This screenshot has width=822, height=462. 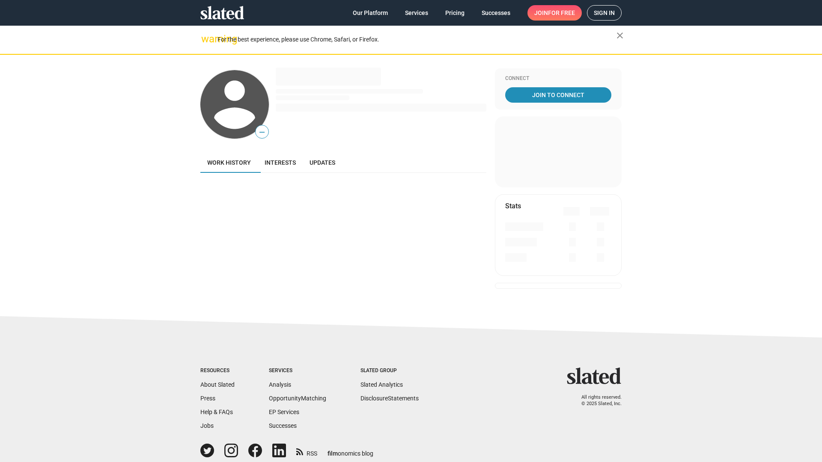 I want to click on span: Join, so click(x=554, y=13).